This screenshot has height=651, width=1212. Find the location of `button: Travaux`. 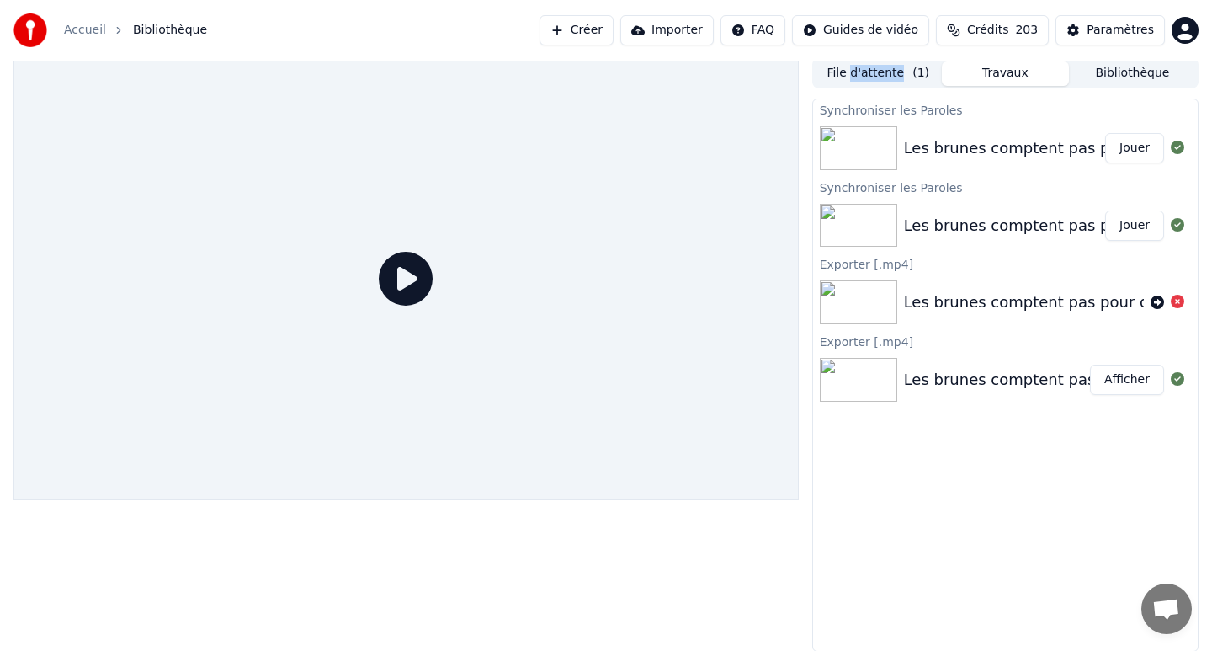

button: Travaux is located at coordinates (1005, 73).